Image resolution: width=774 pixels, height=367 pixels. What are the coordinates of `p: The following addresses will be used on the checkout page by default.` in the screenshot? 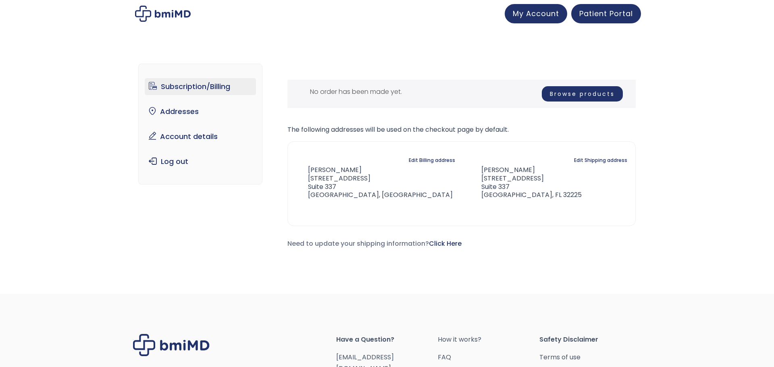 It's located at (462, 130).